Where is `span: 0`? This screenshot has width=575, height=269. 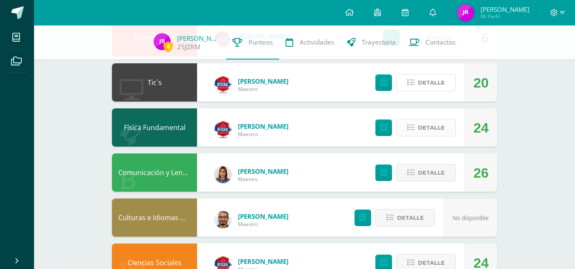
span: 0 is located at coordinates (168, 46).